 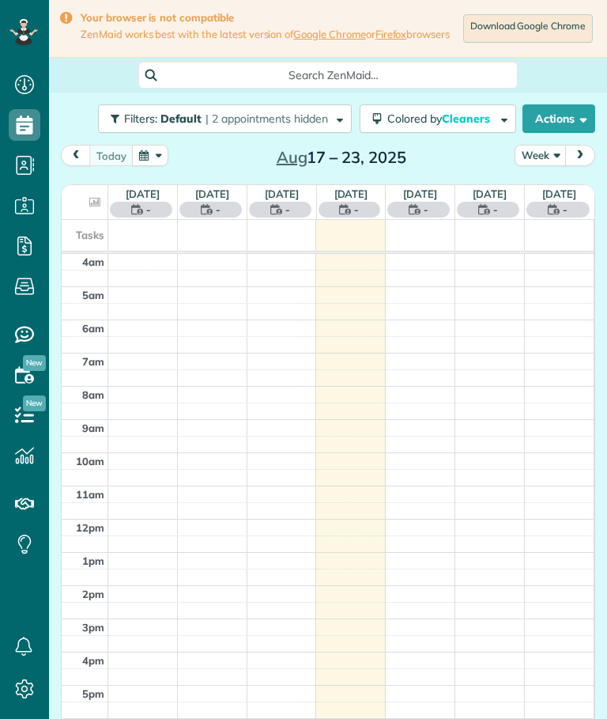 I want to click on span: | 2 appointments hidden, so click(x=266, y=119).